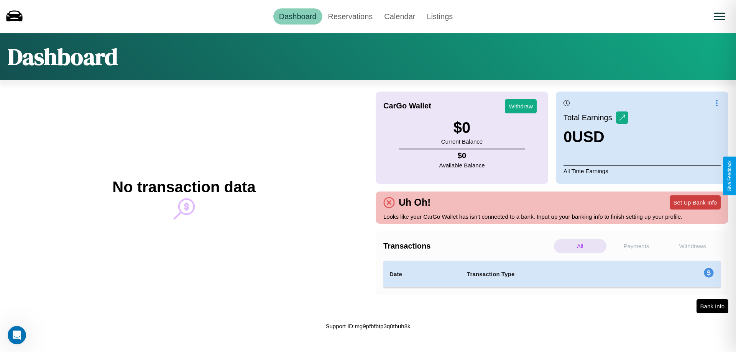  What do you see at coordinates (554, 274) in the screenshot?
I see `h4: Transaction Type` at bounding box center [554, 274].